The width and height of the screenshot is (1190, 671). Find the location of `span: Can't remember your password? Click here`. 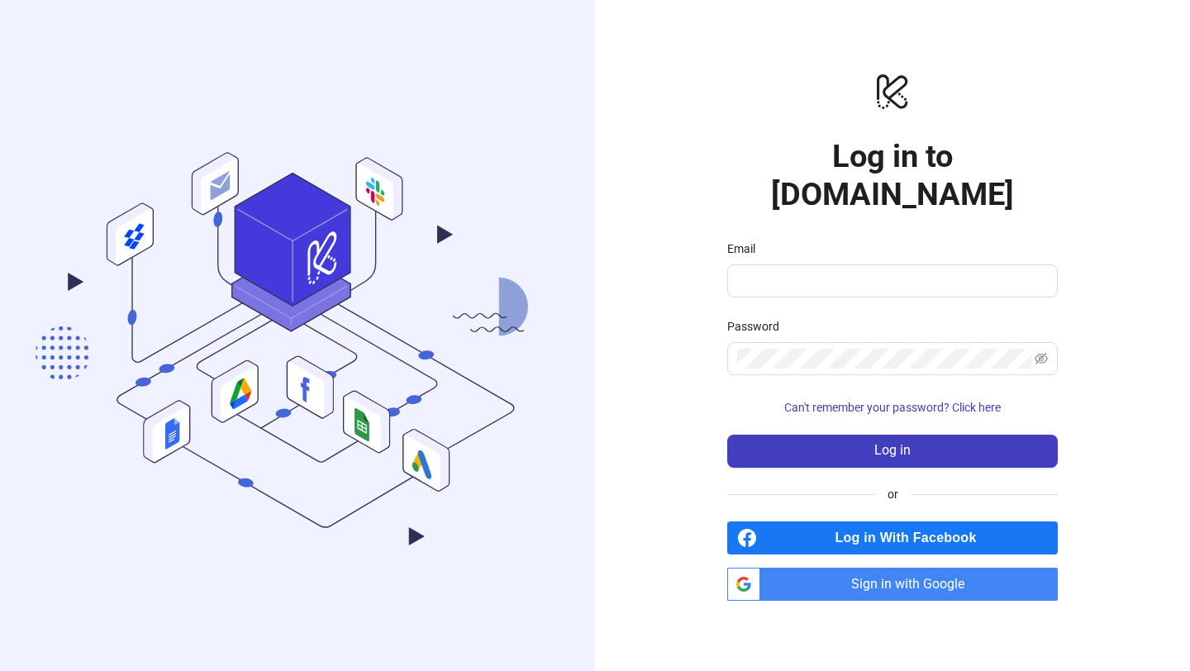

span: Can't remember your password? Click here is located at coordinates (893, 408).